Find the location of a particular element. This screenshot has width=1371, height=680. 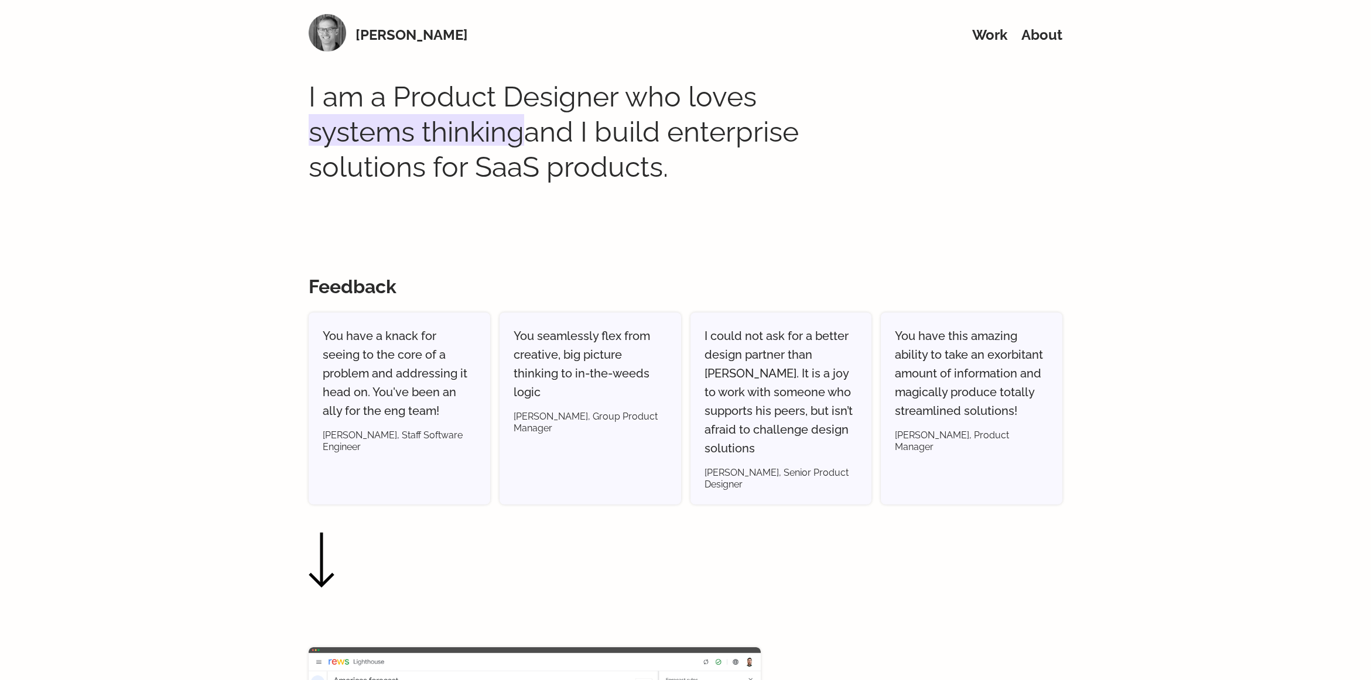

a: About is located at coordinates (1042, 35).